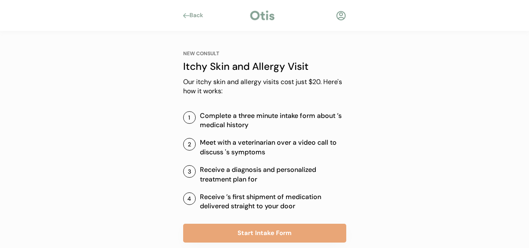 The image size is (529, 248). Describe the element at coordinates (273, 174) in the screenshot. I see `div: Receive a diagnosis and personalized treatment plan for` at that location.